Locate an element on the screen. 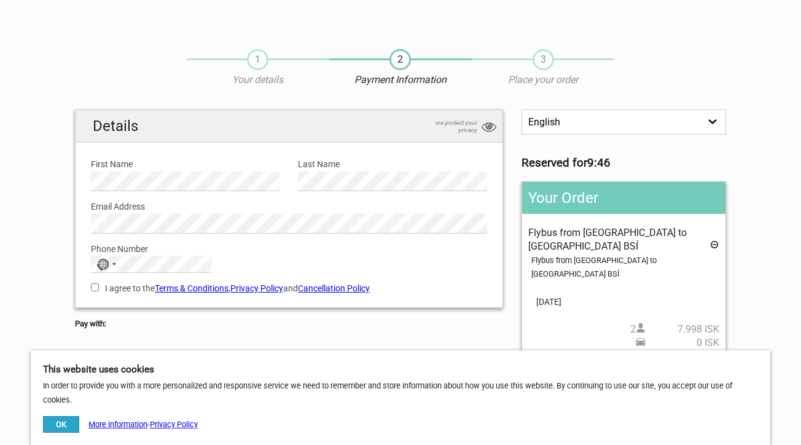  p: Payment Information is located at coordinates (400, 80).